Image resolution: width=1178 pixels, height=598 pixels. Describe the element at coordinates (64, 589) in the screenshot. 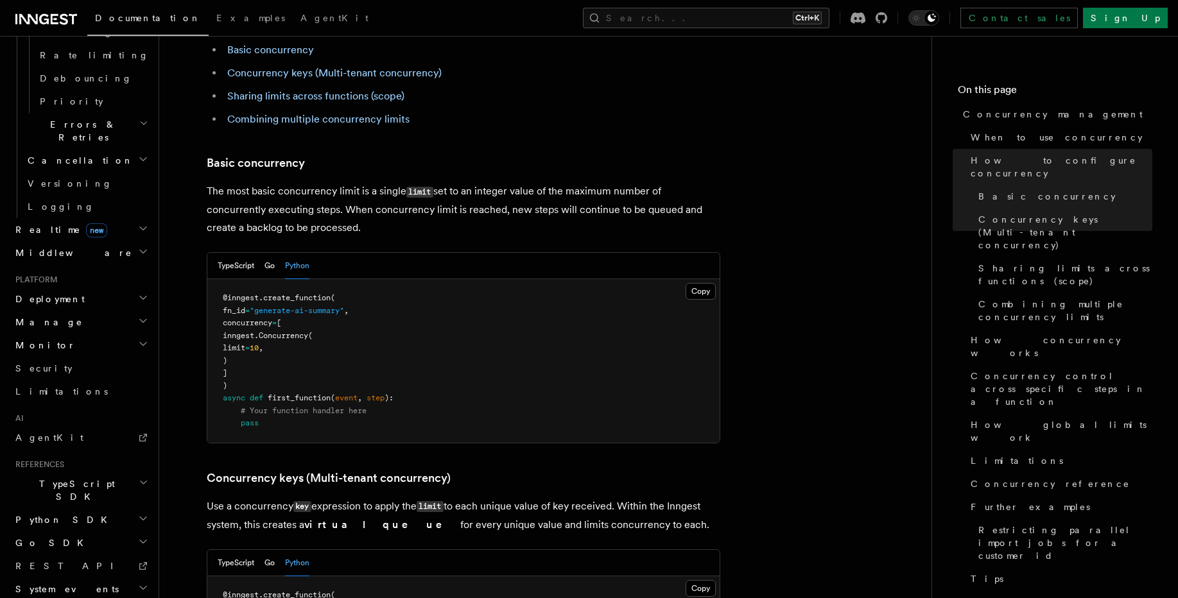

I see `span: System events` at that location.